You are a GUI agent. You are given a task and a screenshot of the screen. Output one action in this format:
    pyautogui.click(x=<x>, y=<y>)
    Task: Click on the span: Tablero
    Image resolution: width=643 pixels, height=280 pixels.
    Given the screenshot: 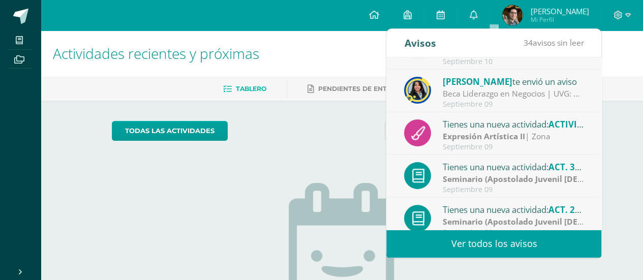 What is the action you would take?
    pyautogui.click(x=251, y=88)
    